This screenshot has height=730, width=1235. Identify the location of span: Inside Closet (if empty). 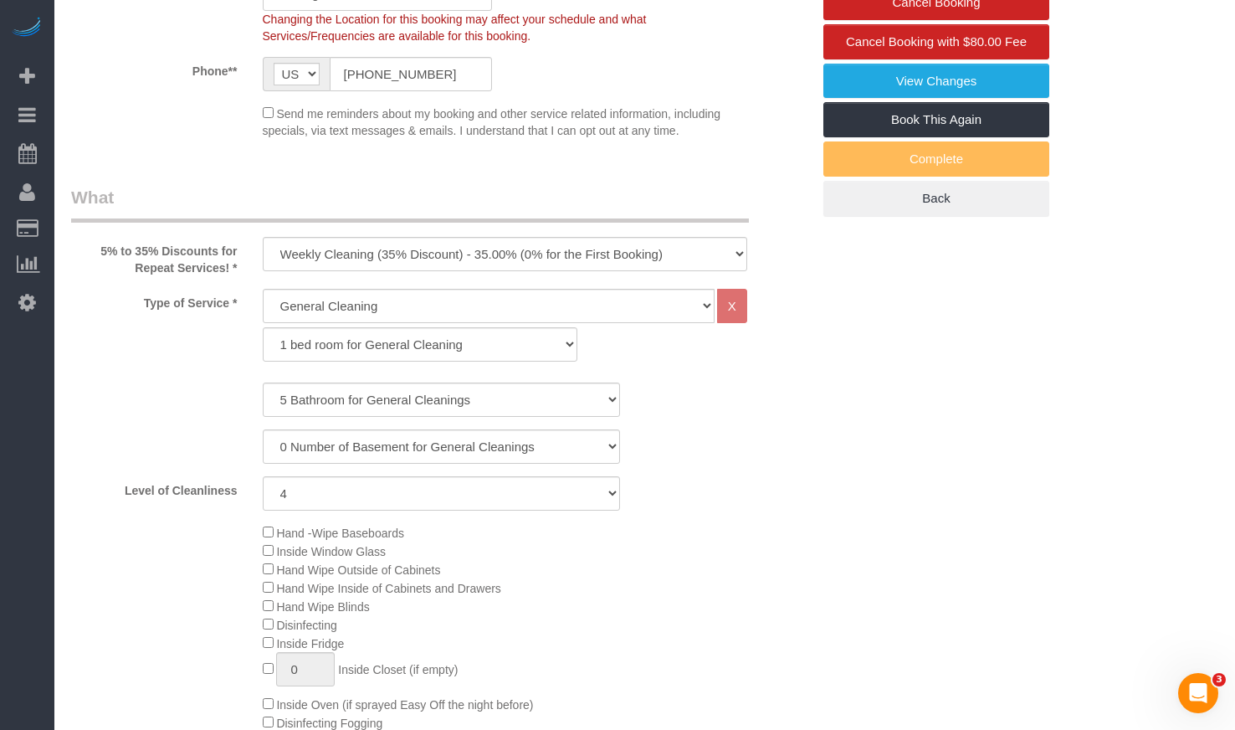
(397, 669).